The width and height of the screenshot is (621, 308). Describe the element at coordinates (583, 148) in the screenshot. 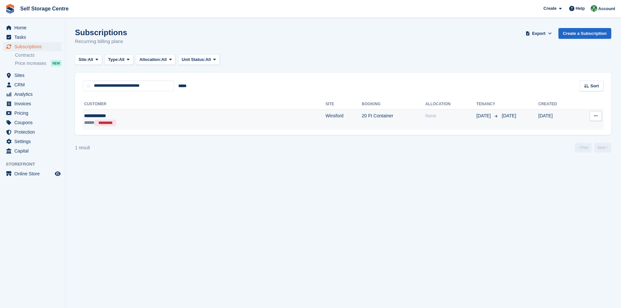

I see `a: Previous` at that location.